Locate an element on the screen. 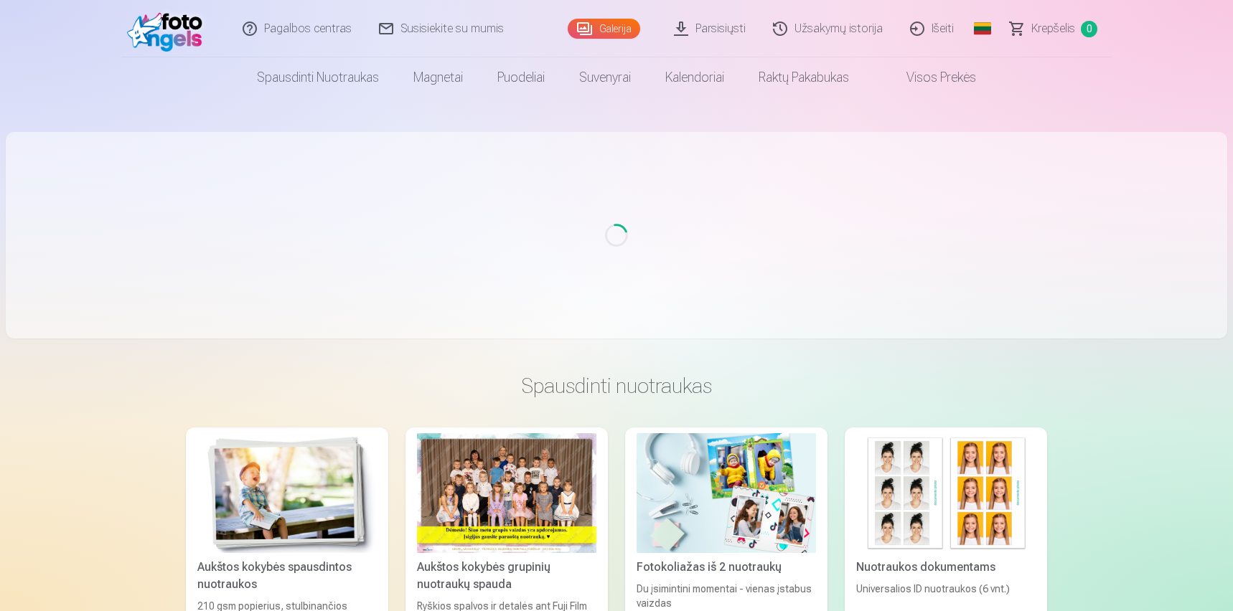  a: Kalendoriai is located at coordinates (695, 77).